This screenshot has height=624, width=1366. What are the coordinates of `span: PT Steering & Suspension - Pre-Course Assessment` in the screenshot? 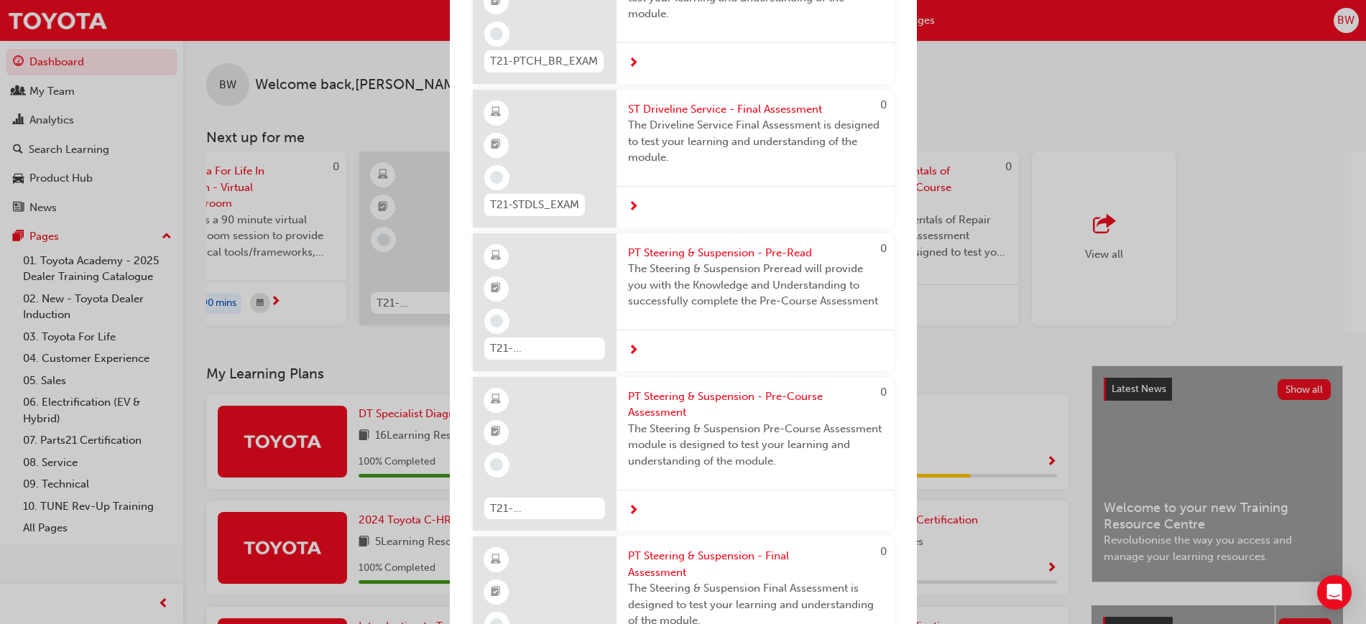 It's located at (755, 404).